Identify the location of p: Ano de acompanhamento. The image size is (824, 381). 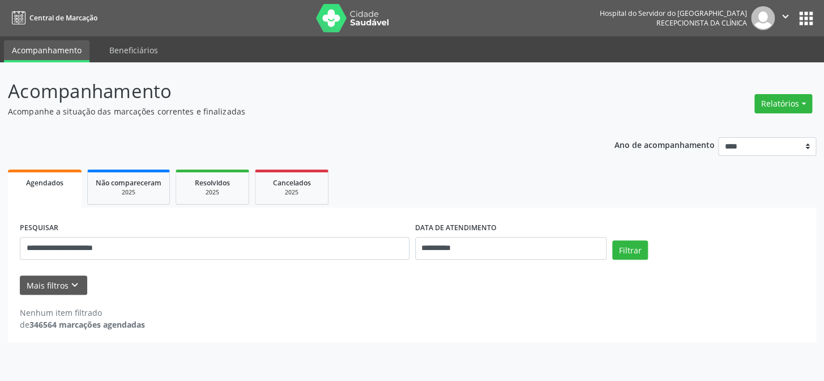
(664, 144).